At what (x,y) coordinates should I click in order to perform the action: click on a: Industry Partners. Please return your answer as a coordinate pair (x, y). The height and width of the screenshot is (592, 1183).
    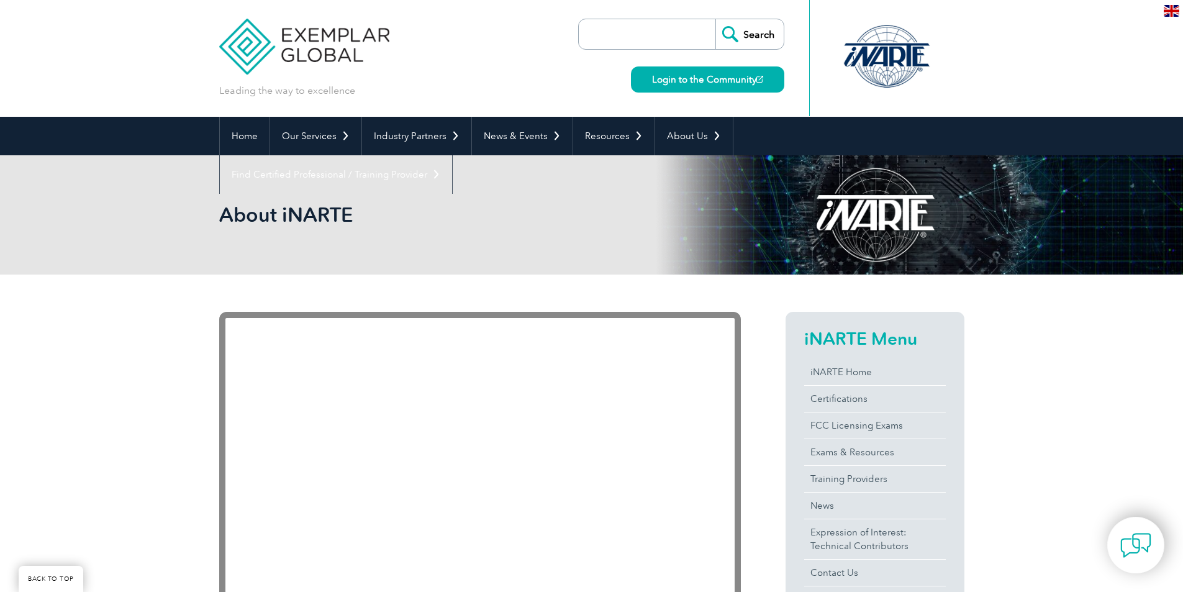
    Looking at the image, I should click on (417, 136).